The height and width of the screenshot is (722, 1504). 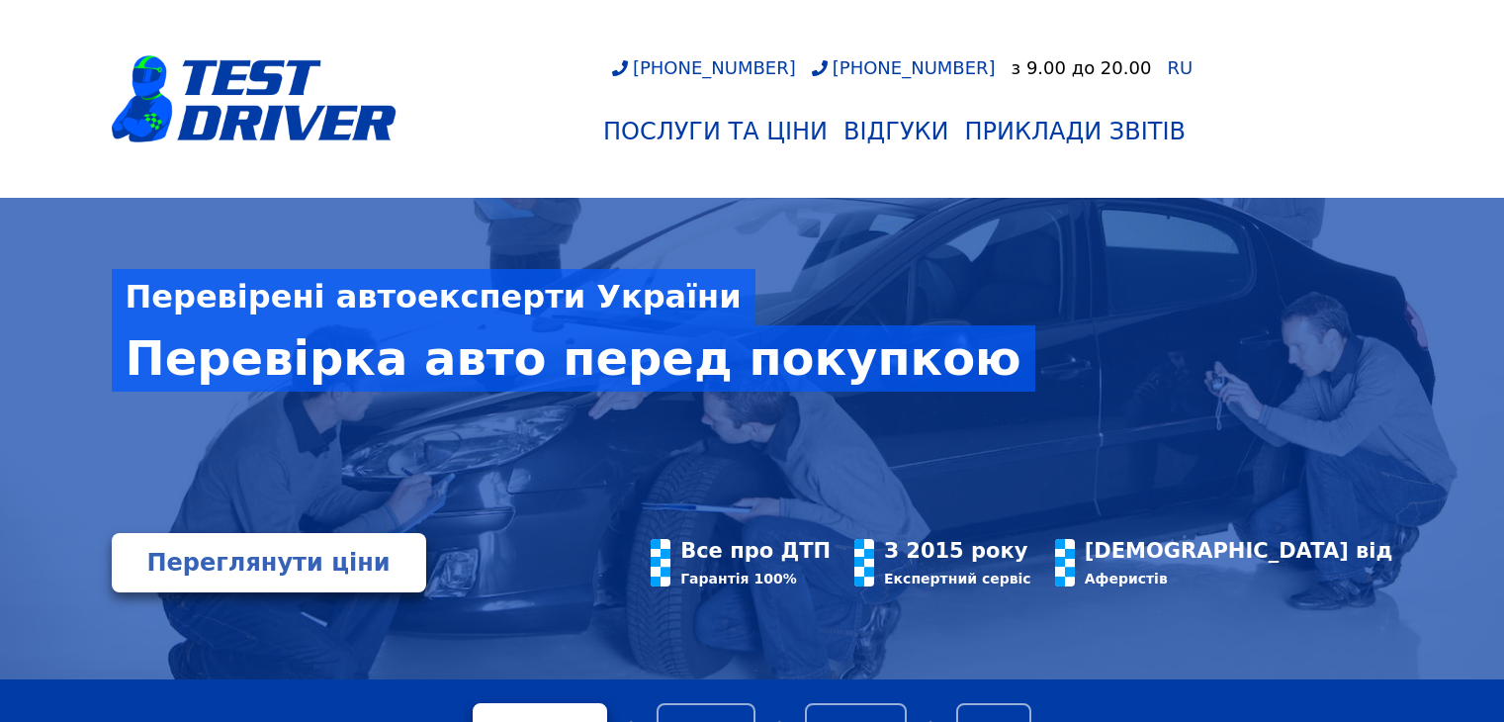 I want to click on div: Гарантія 100%, so click(x=755, y=578).